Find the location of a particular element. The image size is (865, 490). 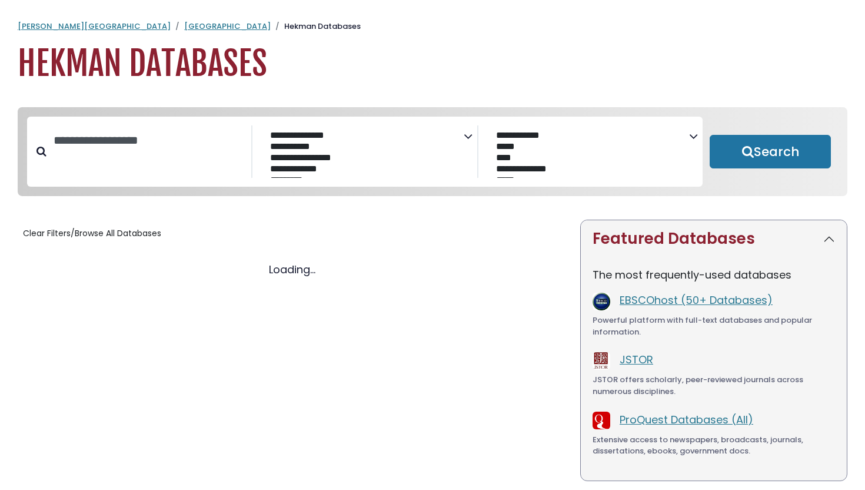

a: JSTOR is located at coordinates (636, 359).